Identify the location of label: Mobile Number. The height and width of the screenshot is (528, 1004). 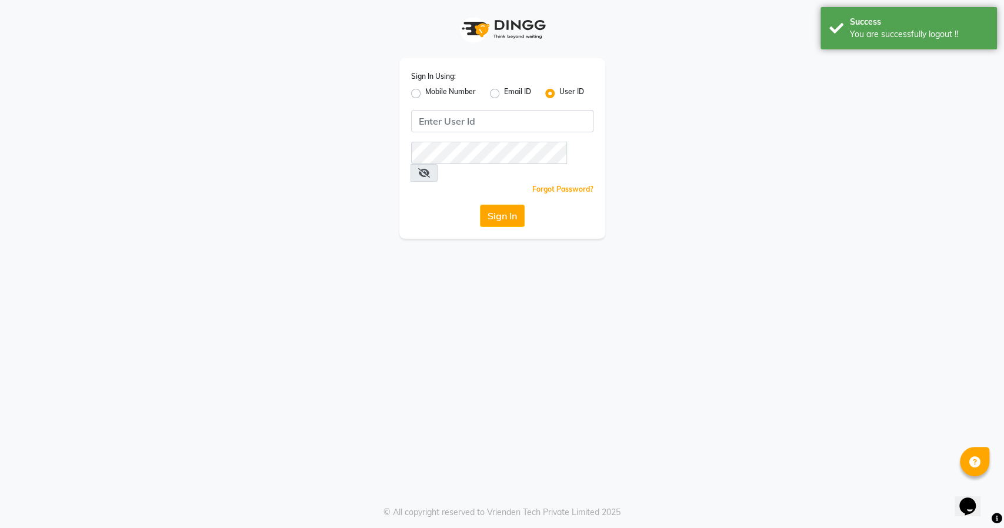
(450, 94).